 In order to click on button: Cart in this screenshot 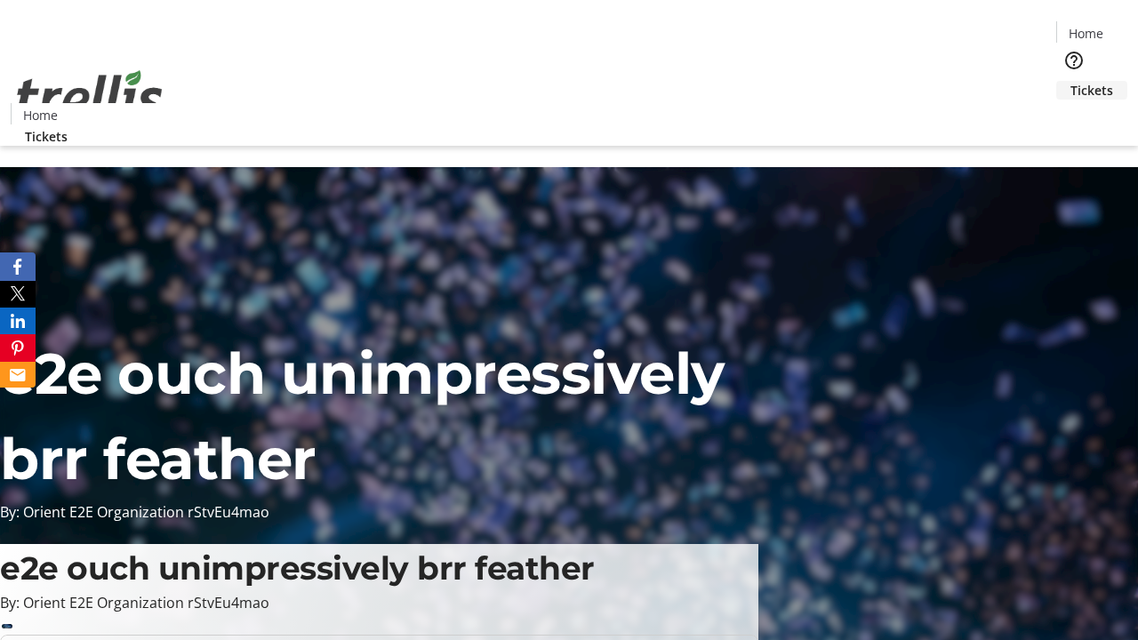, I will do `click(1074, 117)`.